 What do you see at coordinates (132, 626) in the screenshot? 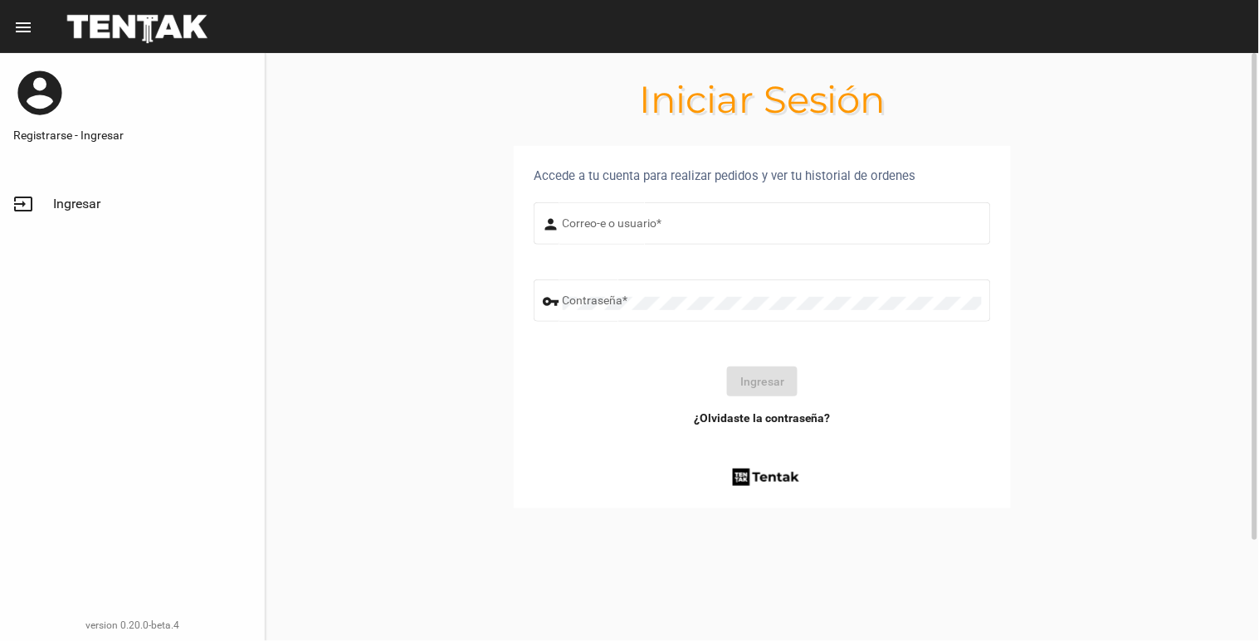
I see `div: version 0.20.0-beta.4` at bounding box center [132, 626].